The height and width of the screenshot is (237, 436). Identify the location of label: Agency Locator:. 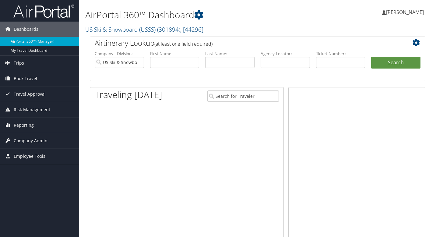
(285, 54).